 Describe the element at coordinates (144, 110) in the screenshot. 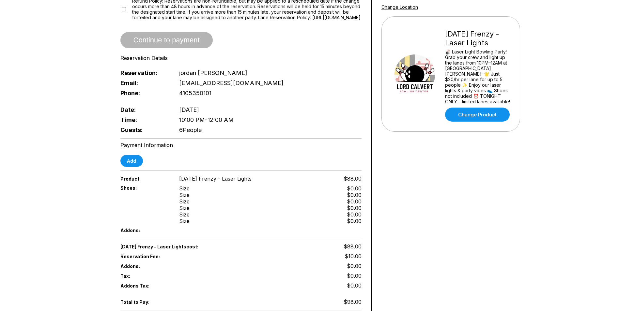

I see `span: Date:` at that location.